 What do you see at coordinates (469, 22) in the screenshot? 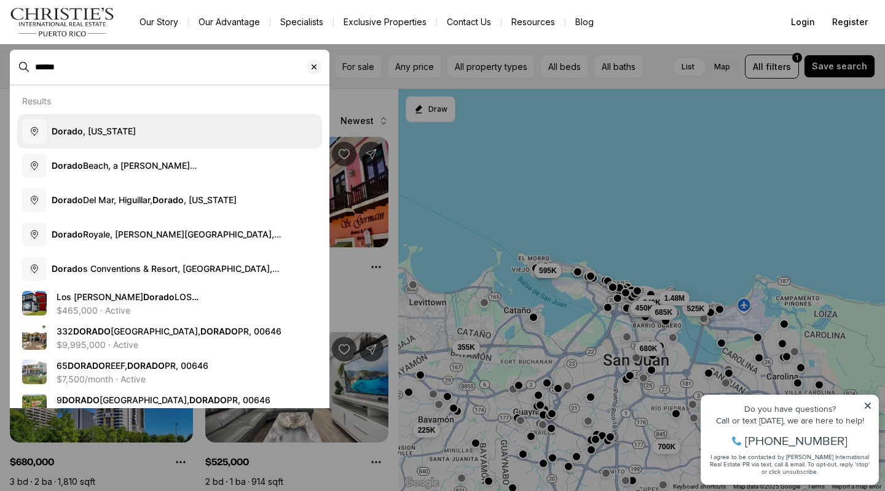
I see `button: Contact Us` at bounding box center [469, 22].